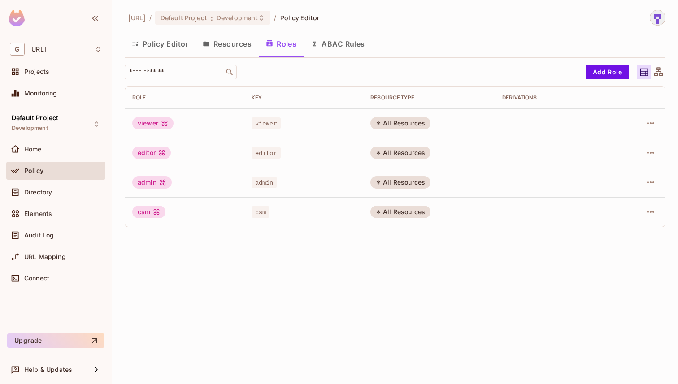 The height and width of the screenshot is (384, 678). What do you see at coordinates (266, 123) in the screenshot?
I see `span: viewer` at bounding box center [266, 123].